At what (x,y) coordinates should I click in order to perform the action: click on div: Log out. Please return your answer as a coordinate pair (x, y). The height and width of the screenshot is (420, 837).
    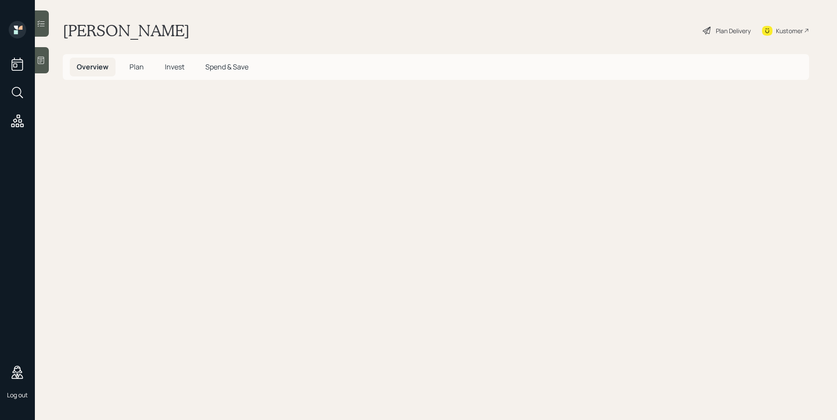
    Looking at the image, I should click on (17, 394).